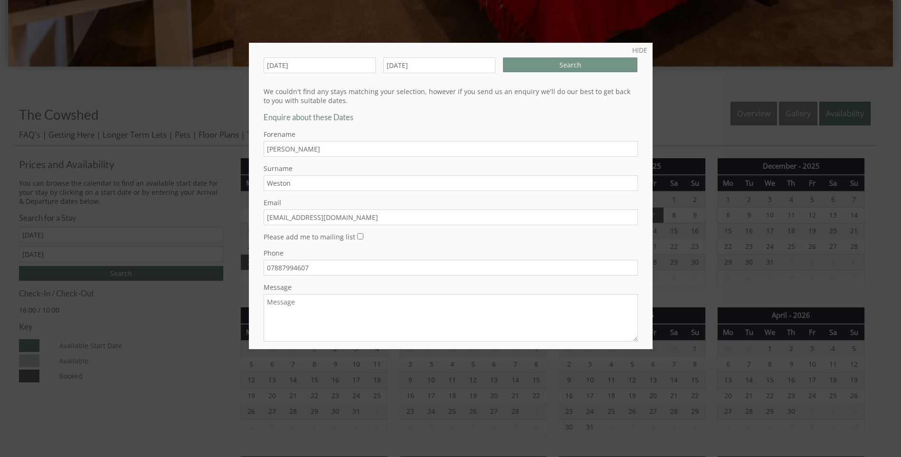 This screenshot has height=457, width=901. I want to click on label: I have read and I agree to the, so click(332, 353).